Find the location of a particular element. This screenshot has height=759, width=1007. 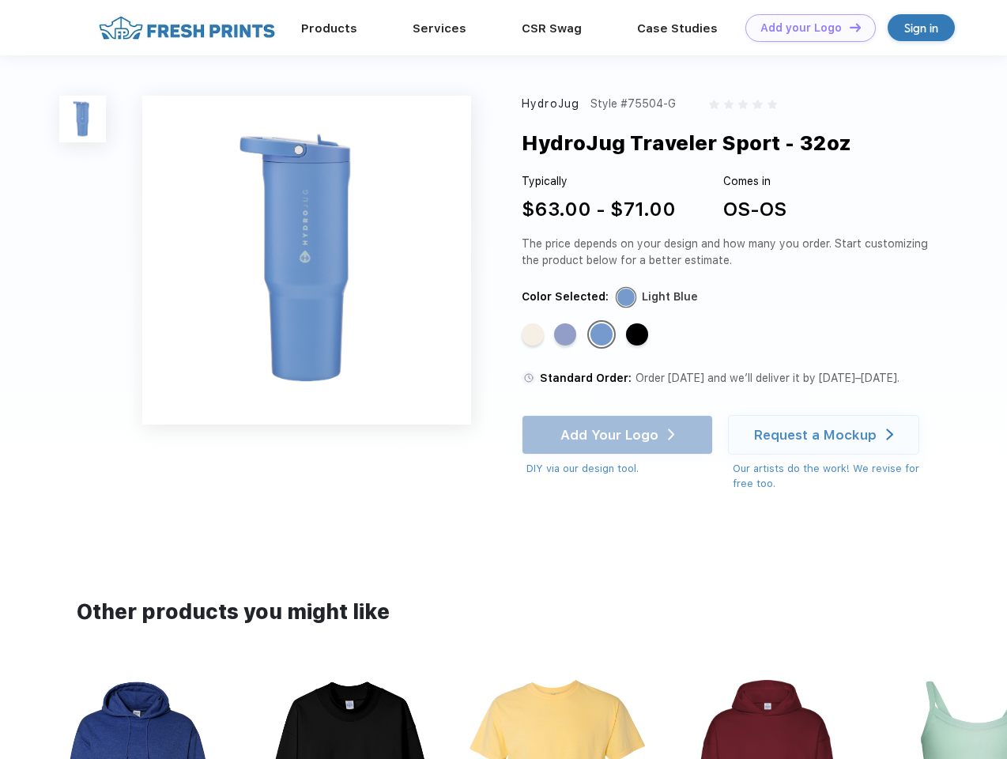

span: Standard Order: is located at coordinates (586, 378).